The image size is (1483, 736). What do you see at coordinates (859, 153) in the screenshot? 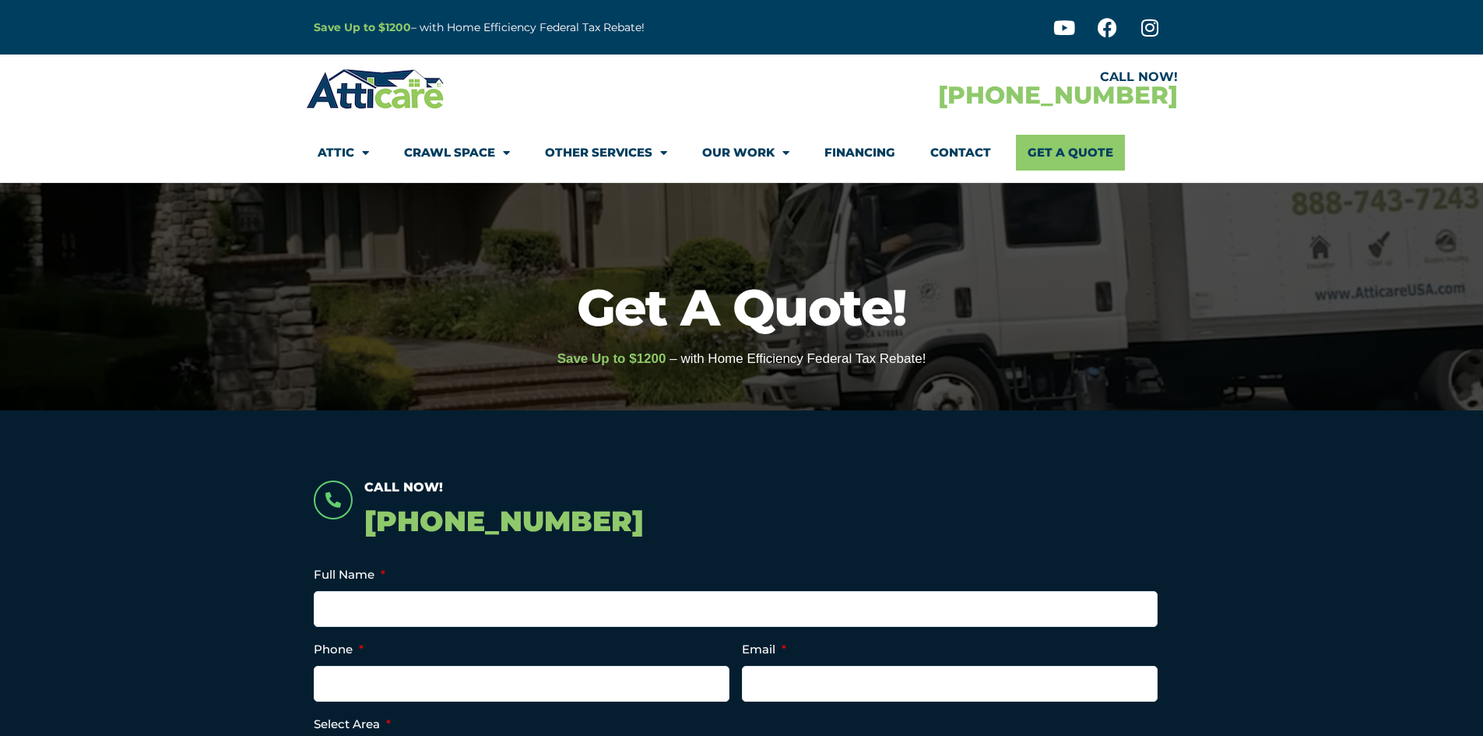
I see `a: Financing` at bounding box center [859, 153].